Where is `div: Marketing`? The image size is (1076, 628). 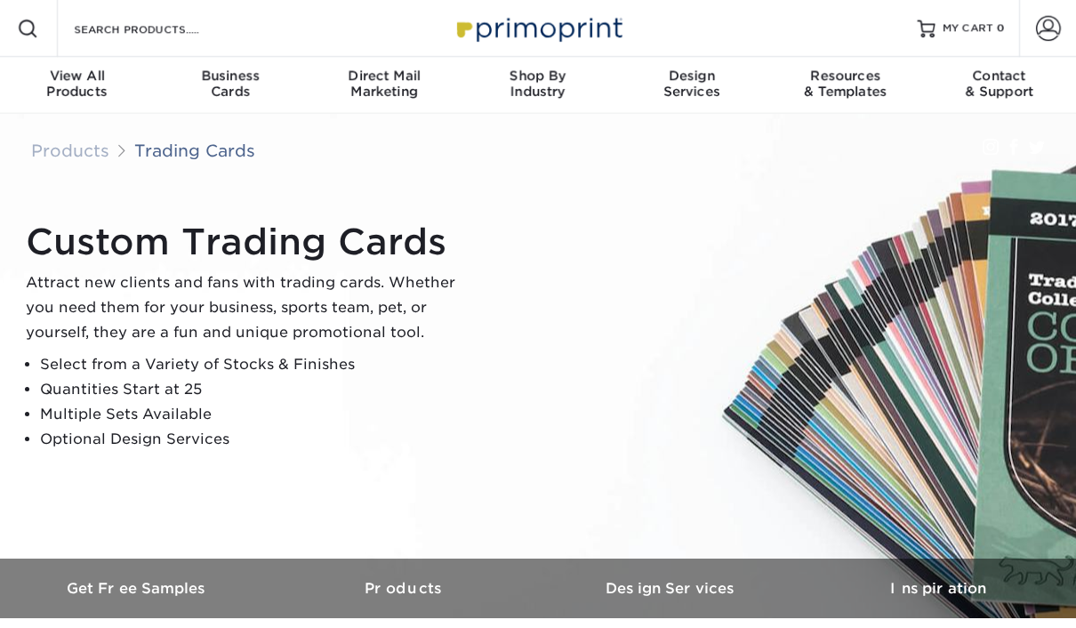
div: Marketing is located at coordinates (384, 84).